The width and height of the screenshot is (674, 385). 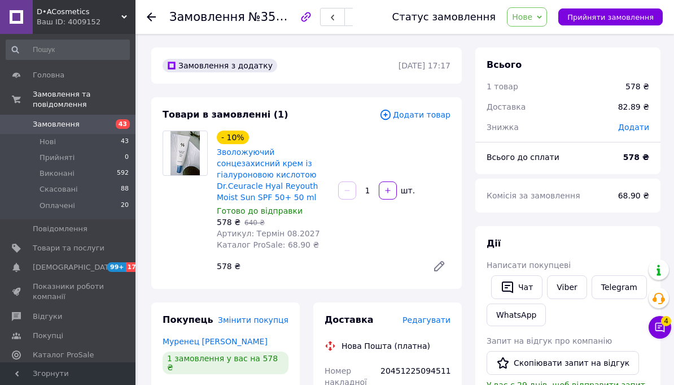 I want to click on span: Товари та послуги, so click(x=68, y=248).